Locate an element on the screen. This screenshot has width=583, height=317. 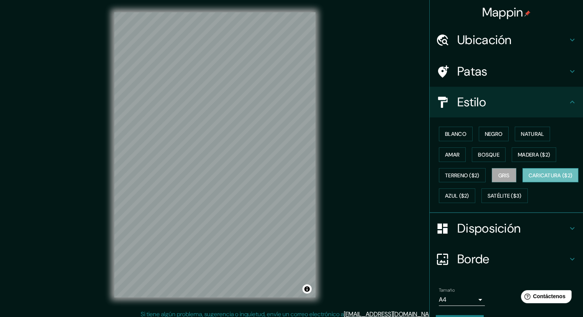
font: A4 is located at coordinates (443, 299).